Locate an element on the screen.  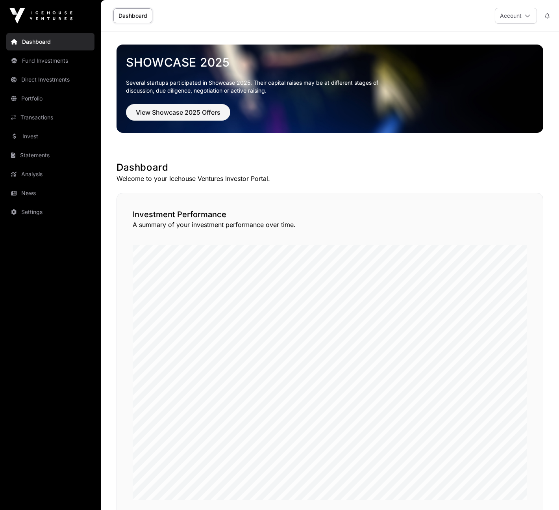
a: Showcase 2025 is located at coordinates (330, 62).